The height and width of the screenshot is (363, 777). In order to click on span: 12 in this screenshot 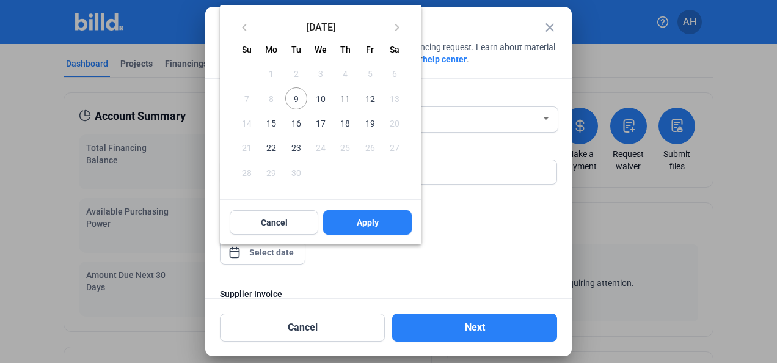, I will do `click(369, 98)`.